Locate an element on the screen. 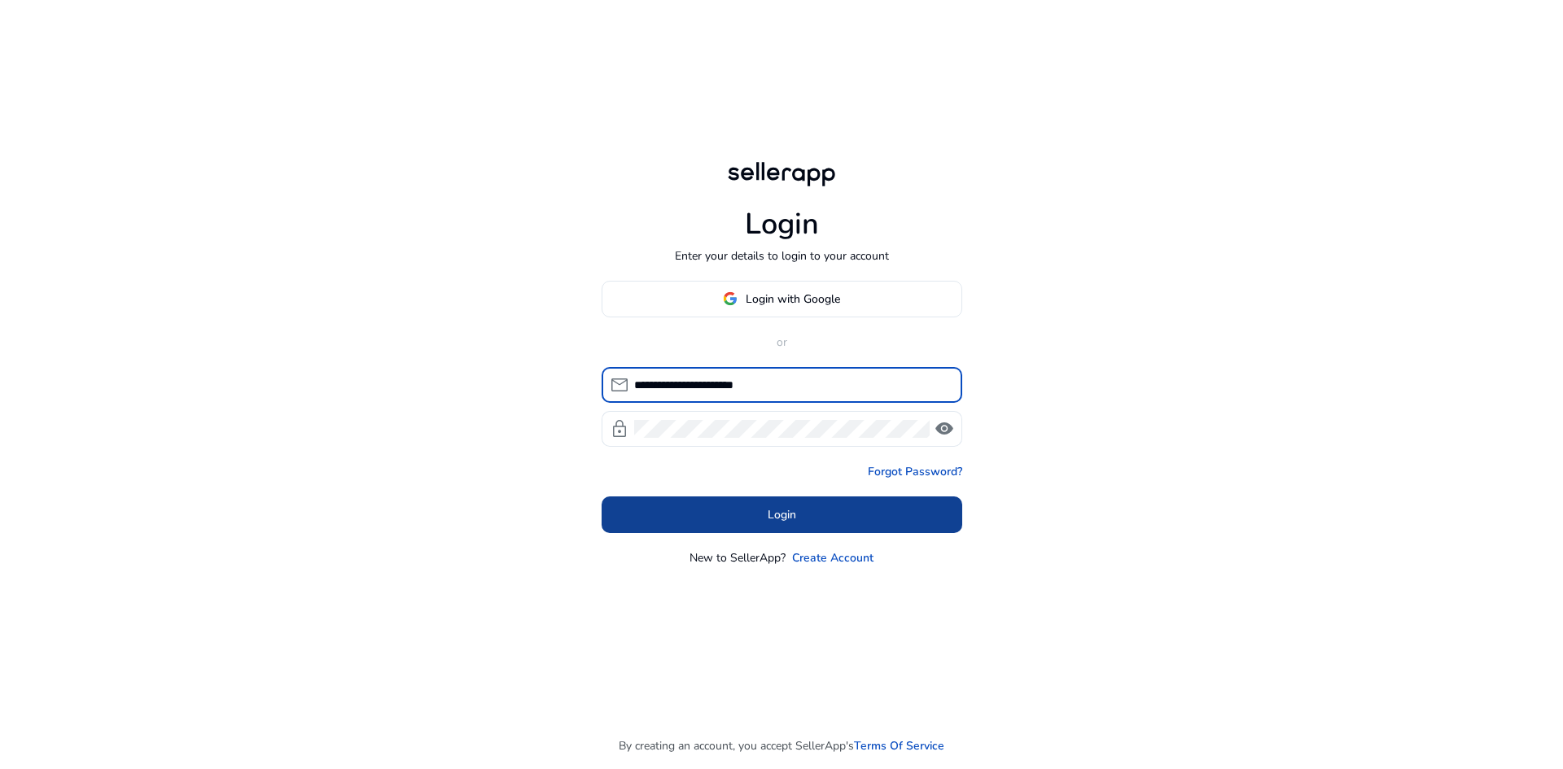 The width and height of the screenshot is (1563, 769). span: lock is located at coordinates (619, 429).